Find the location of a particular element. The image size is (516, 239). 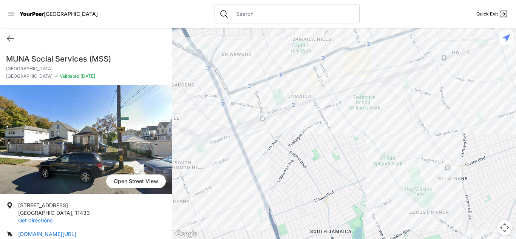

h1: MUNA Social Services (MSS) is located at coordinates (86, 59).